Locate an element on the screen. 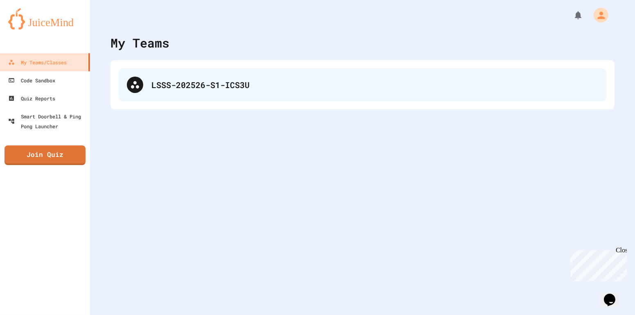 This screenshot has height=315, width=635. div: Quiz Reports is located at coordinates (31, 98).